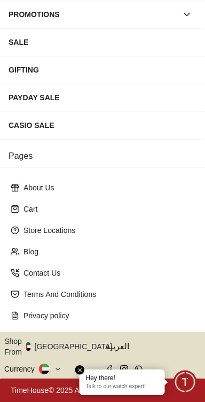 The height and width of the screenshot is (402, 205). What do you see at coordinates (107, 294) in the screenshot?
I see `p: Terms And Conditions` at bounding box center [107, 294].